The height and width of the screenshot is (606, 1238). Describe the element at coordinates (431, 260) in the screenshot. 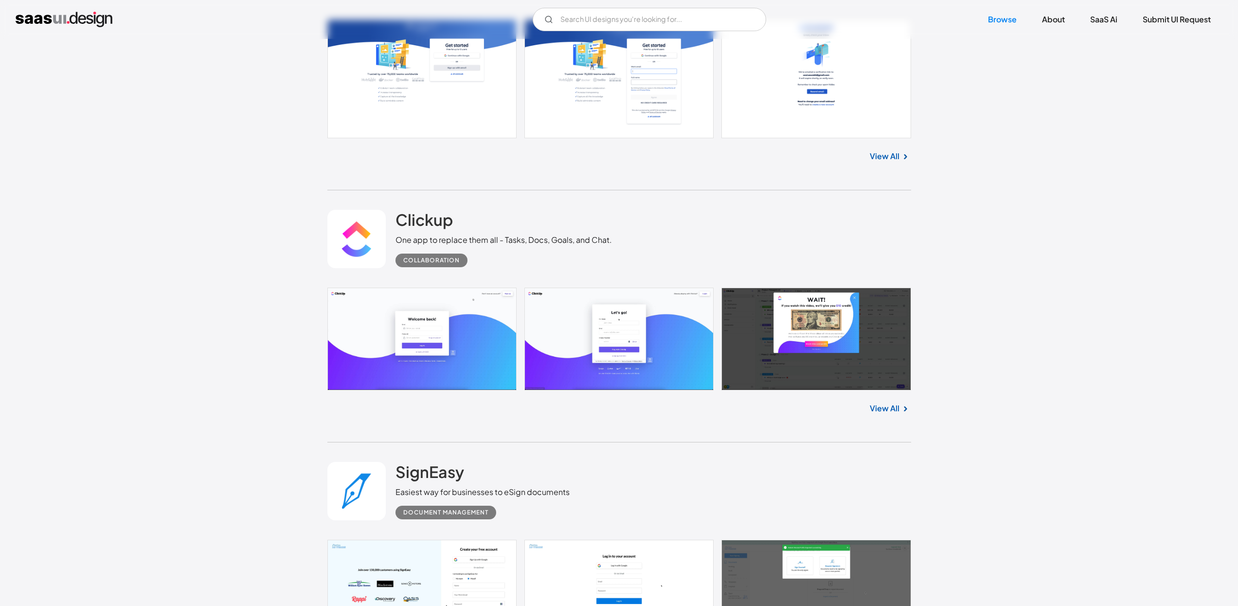

I see `div: Collaboration` at that location.